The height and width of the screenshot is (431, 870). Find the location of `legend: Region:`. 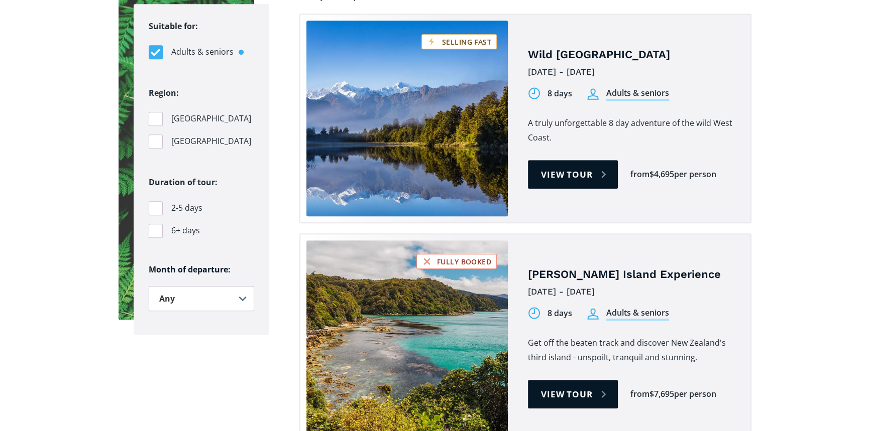

legend: Region: is located at coordinates (164, 93).